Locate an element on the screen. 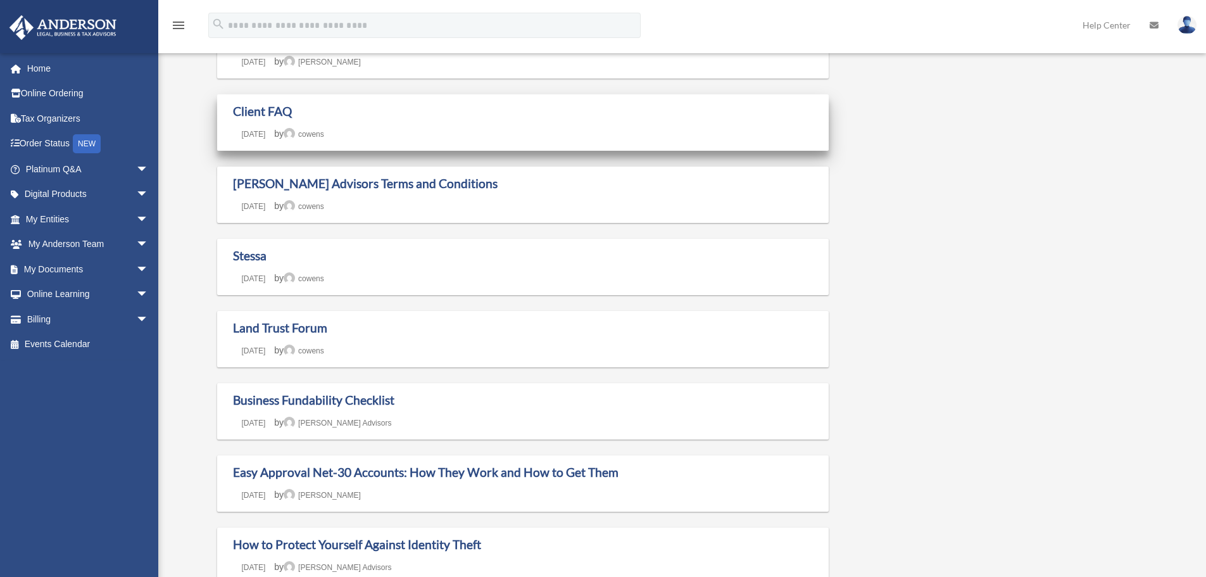 This screenshot has height=577, width=1206. img: User Pic is located at coordinates (1187, 25).